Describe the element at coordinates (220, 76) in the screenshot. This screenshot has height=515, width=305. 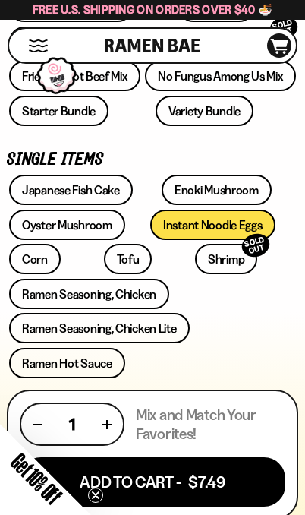
I see `a: No Fungus Among Us Mix` at that location.